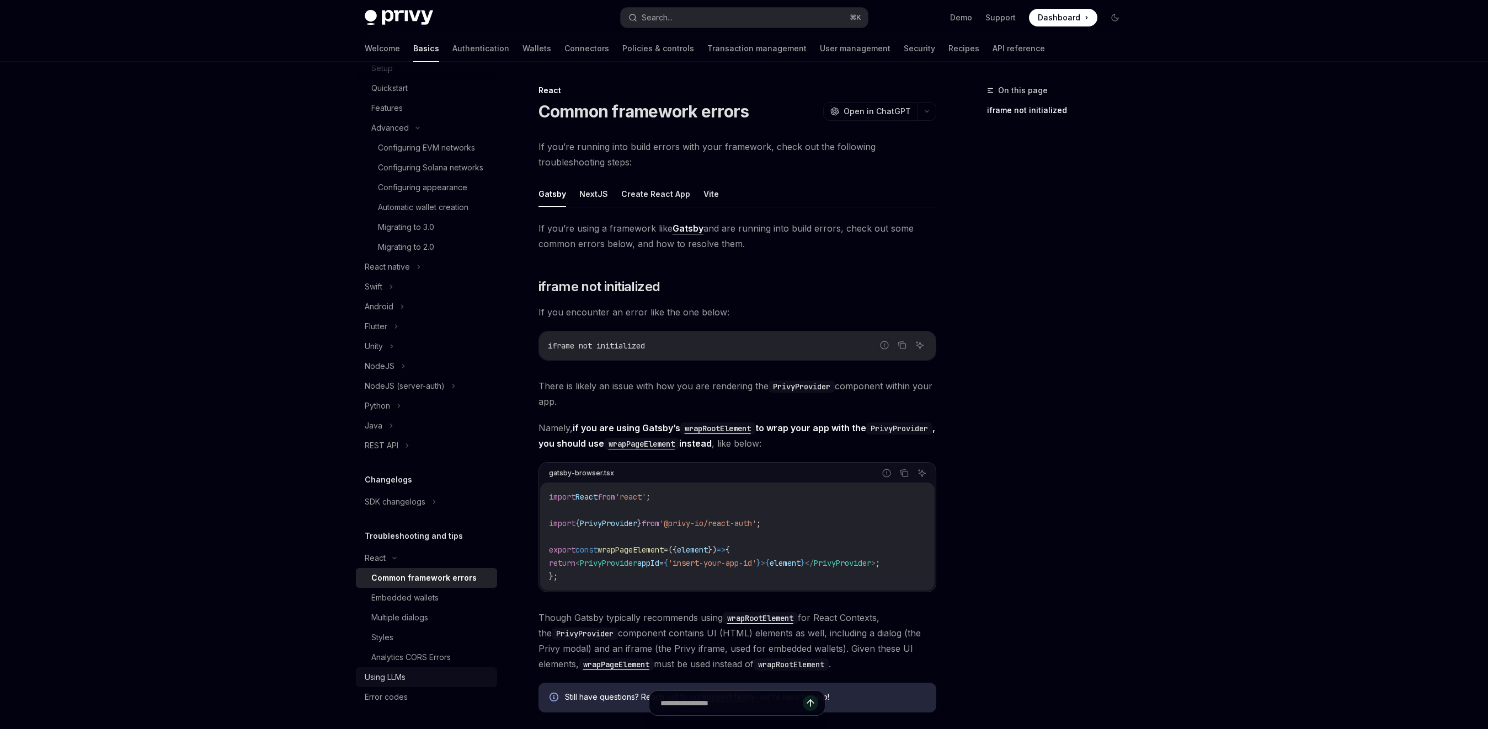  What do you see at coordinates (382, 638) in the screenshot?
I see `div: Styles` at bounding box center [382, 638].